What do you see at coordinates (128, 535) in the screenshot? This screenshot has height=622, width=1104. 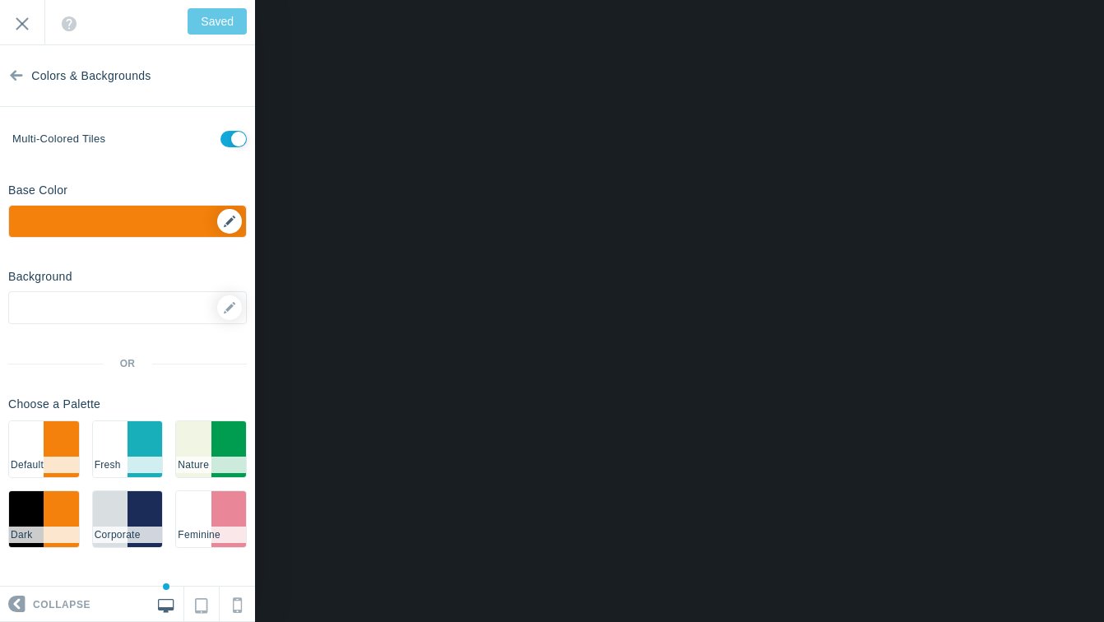 I see `li: Corporate` at bounding box center [128, 535].